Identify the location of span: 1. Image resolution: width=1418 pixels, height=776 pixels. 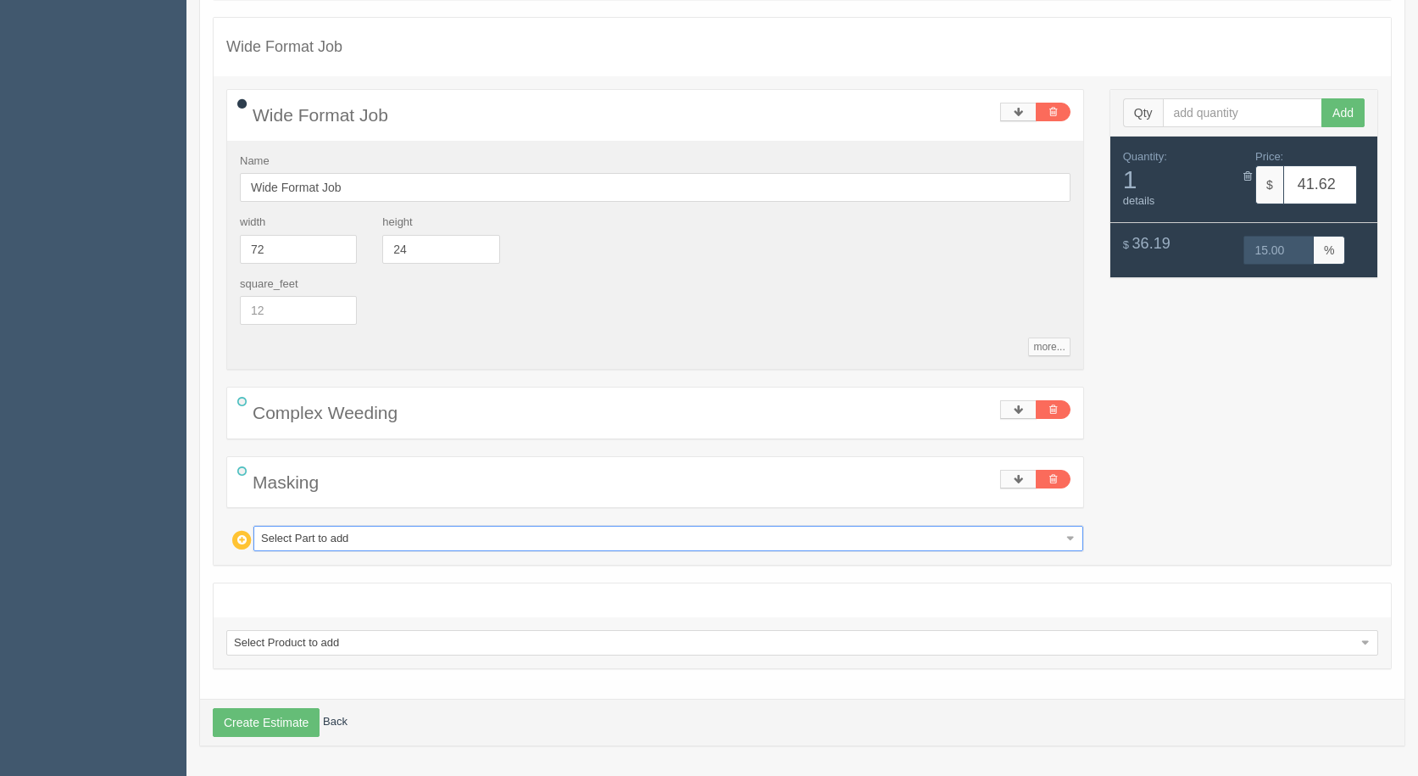
(1177, 179).